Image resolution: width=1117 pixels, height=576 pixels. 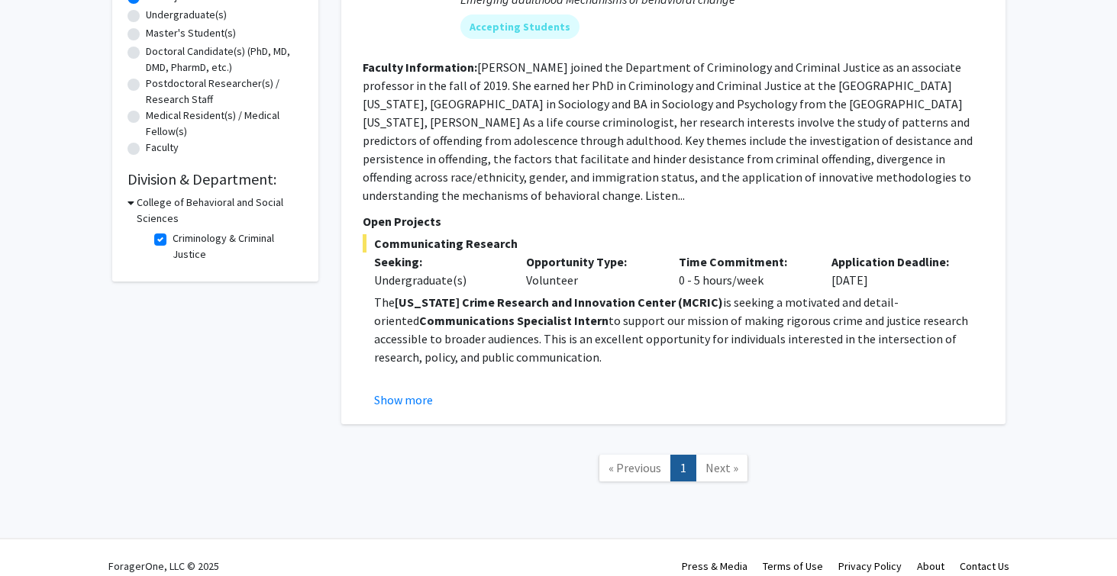 What do you see at coordinates (191, 33) in the screenshot?
I see `label: Master's Student(s)` at bounding box center [191, 33].